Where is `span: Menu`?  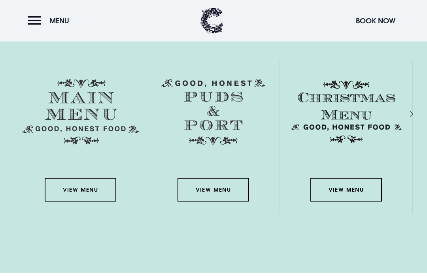 span: Menu is located at coordinates (59, 21).